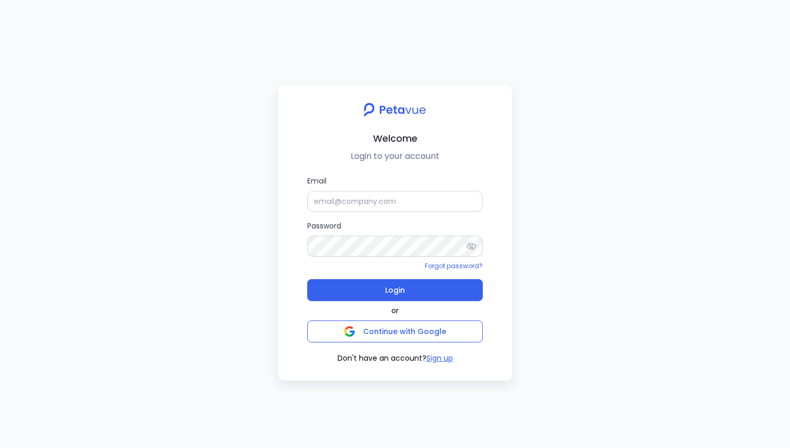  I want to click on span: Continue with Google, so click(404, 331).